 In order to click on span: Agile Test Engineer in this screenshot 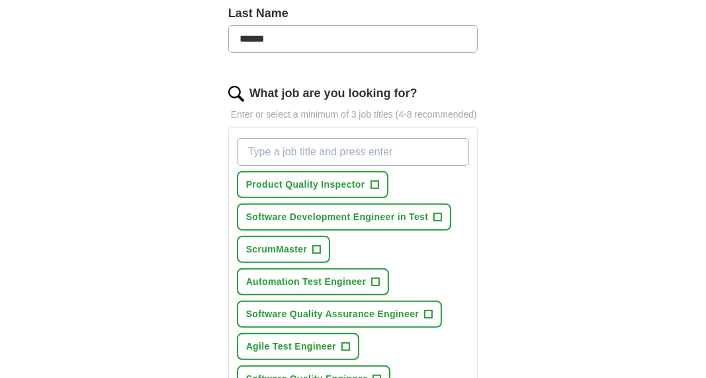, I will do `click(291, 347)`.